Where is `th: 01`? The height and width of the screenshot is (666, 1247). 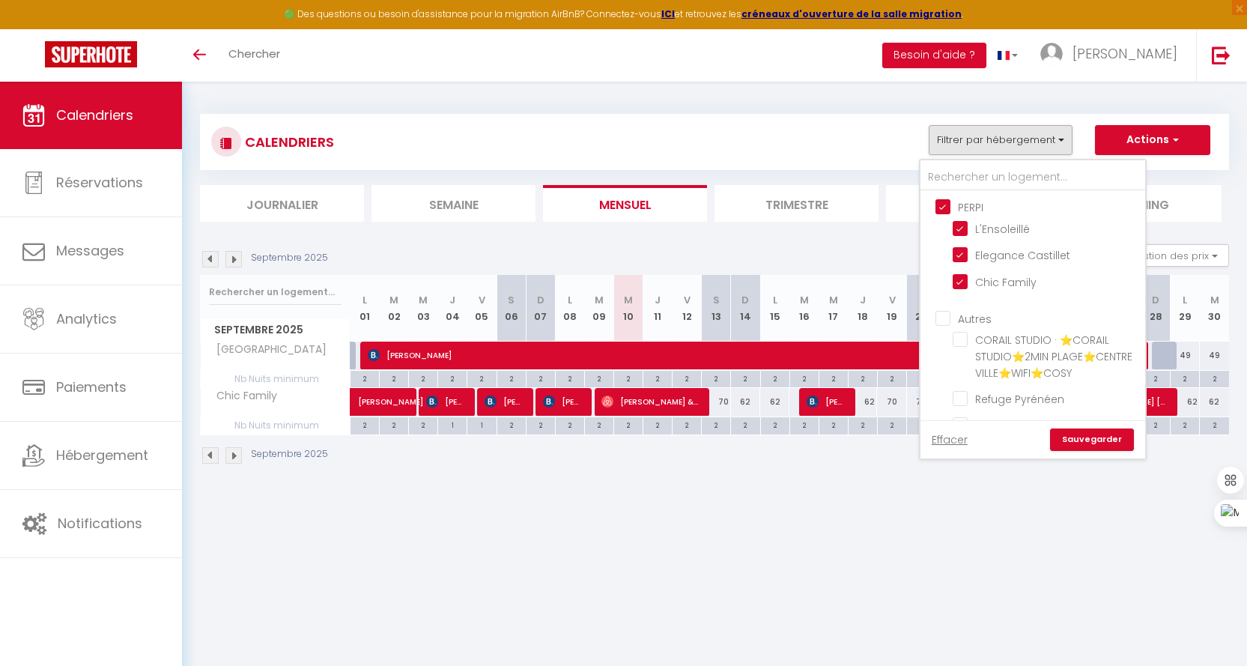
th: 01 is located at coordinates (365, 308).